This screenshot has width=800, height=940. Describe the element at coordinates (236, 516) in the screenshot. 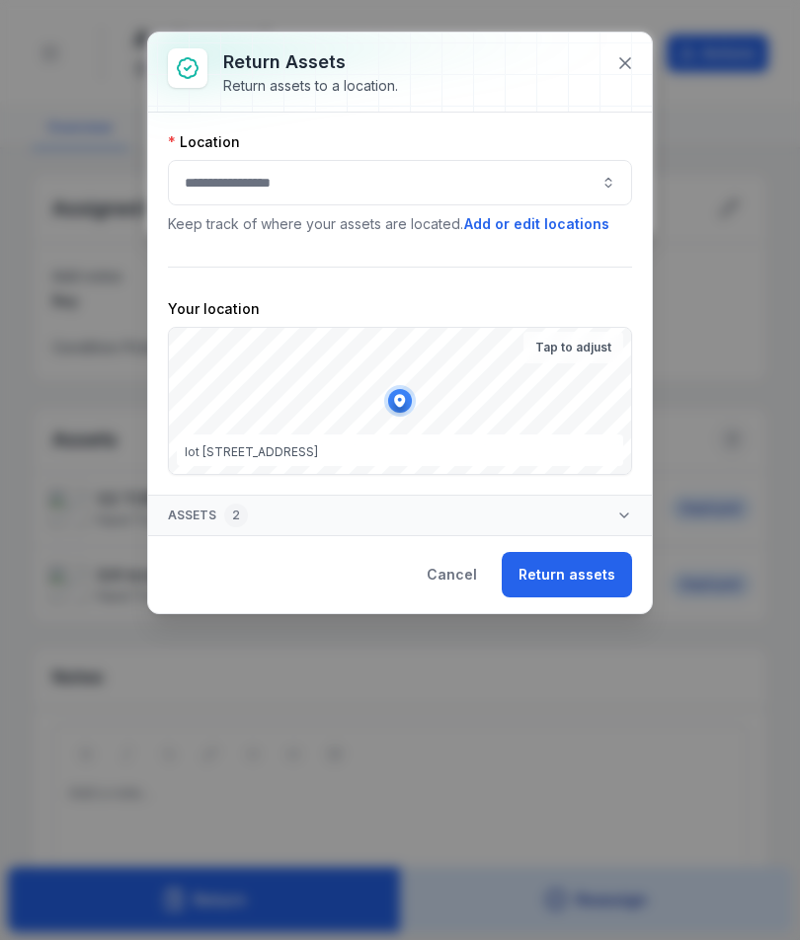

I see `div: 2` at that location.